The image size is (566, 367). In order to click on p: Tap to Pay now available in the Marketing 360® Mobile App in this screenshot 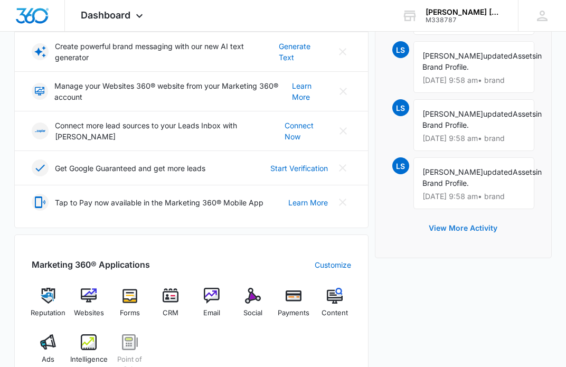, I will do `click(159, 202)`.